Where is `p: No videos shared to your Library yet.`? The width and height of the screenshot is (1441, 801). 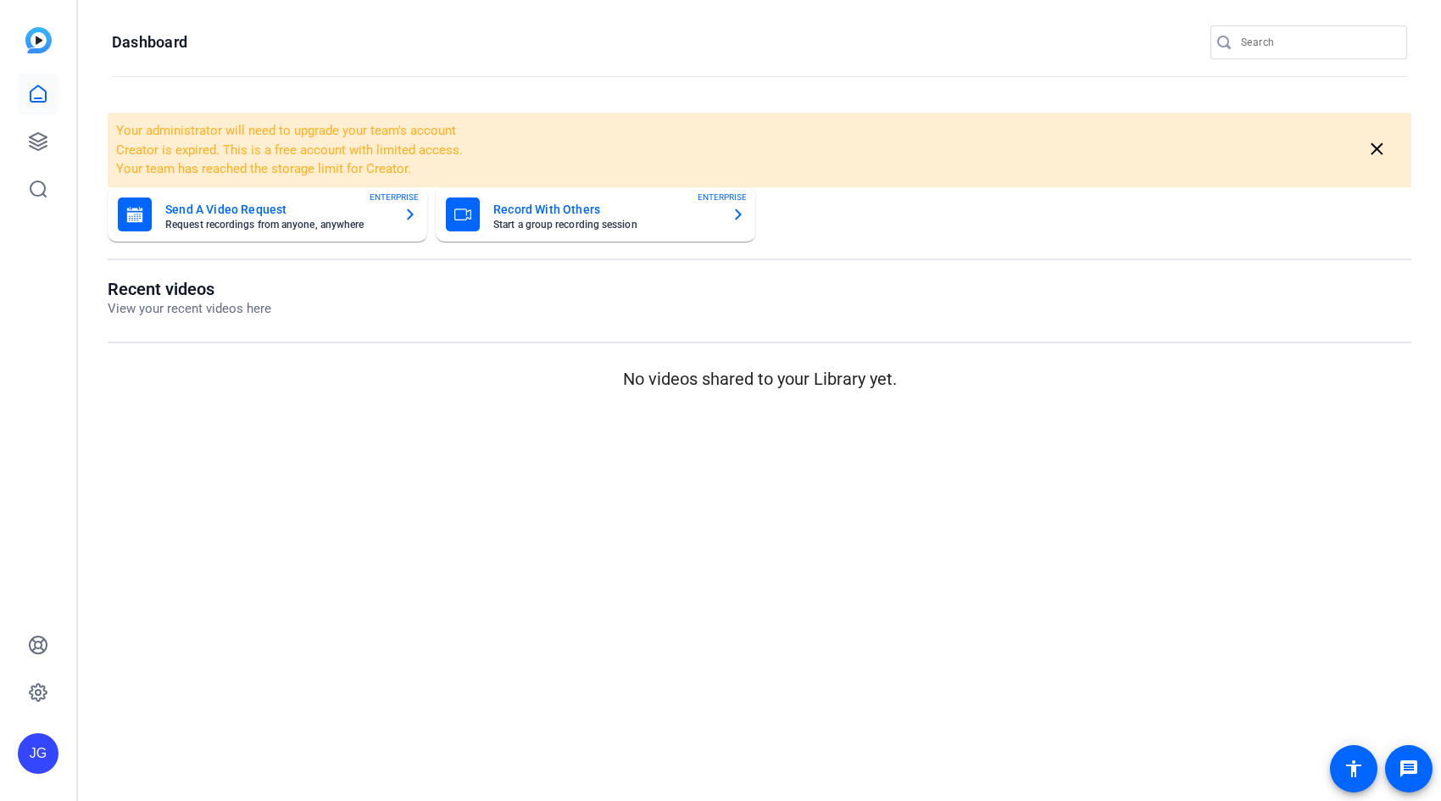
p: No videos shared to your Library yet. is located at coordinates (760, 379).